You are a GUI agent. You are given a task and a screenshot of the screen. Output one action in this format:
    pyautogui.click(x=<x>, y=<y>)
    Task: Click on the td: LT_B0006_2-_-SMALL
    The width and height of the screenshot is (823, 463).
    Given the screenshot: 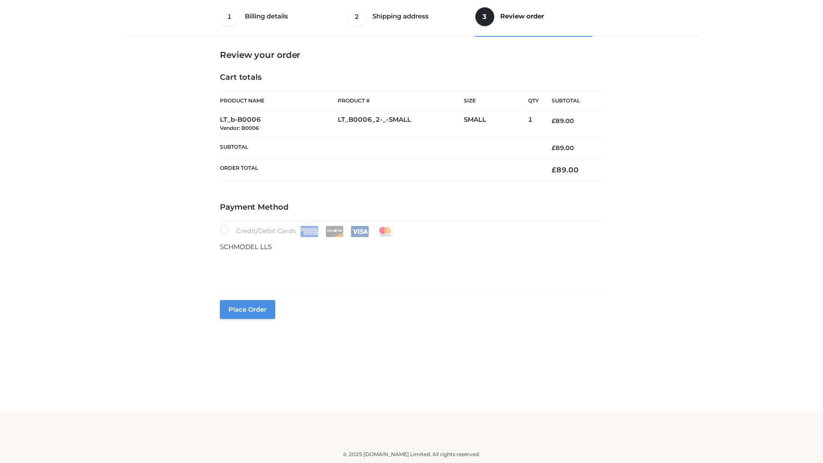 What is the action you would take?
    pyautogui.click(x=401, y=124)
    